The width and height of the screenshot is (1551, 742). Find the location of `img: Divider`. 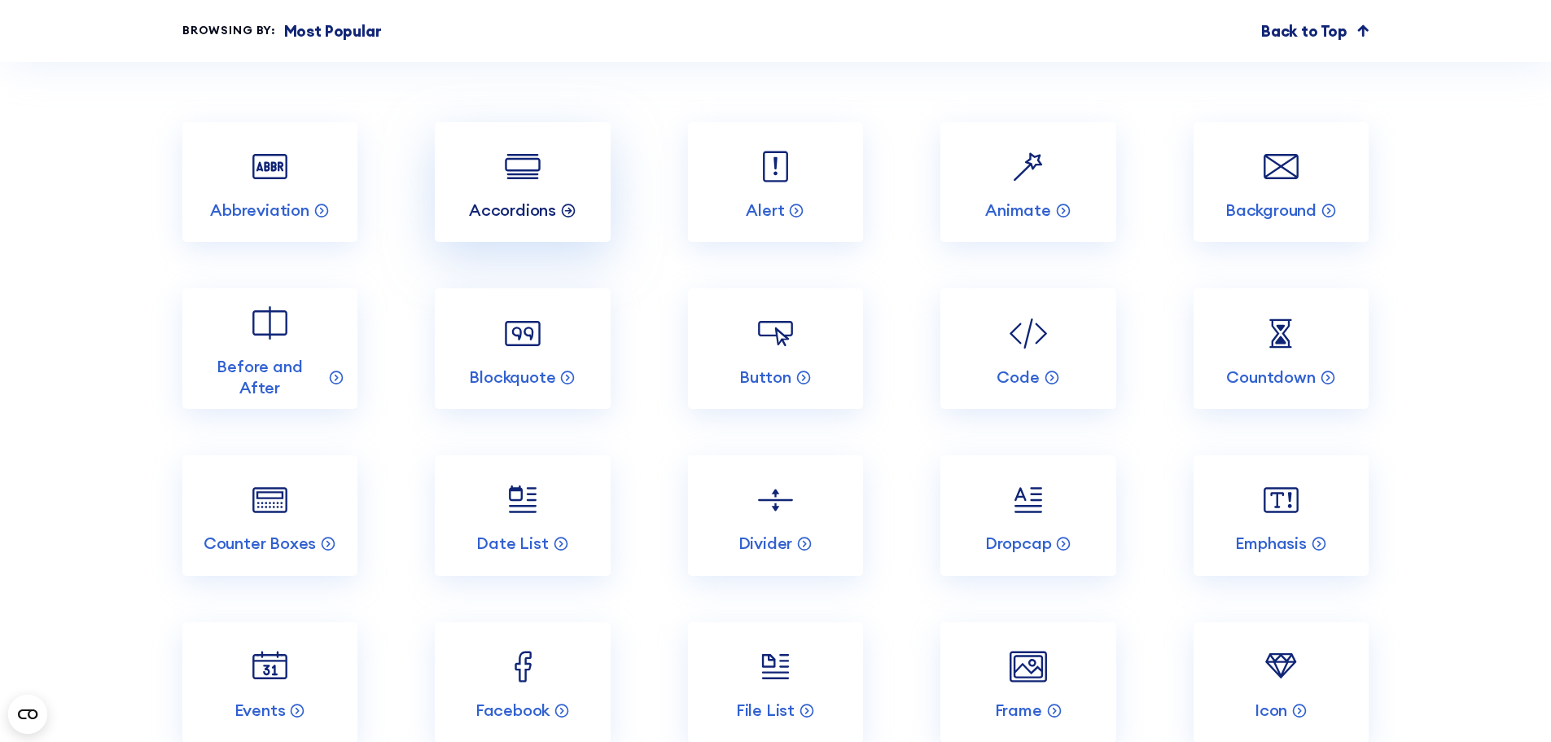

img: Divider is located at coordinates (775, 499).